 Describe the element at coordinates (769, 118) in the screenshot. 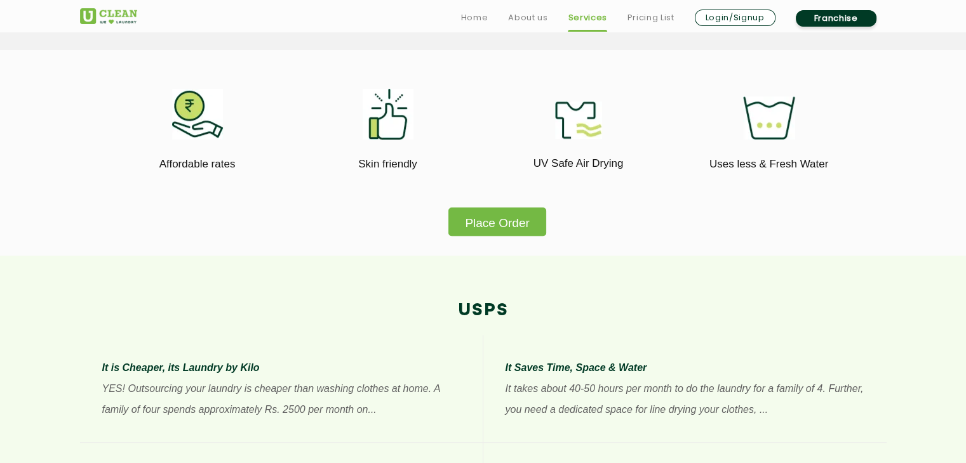

I see `img: uses_less_fresh_water_11zon.webp` at that location.